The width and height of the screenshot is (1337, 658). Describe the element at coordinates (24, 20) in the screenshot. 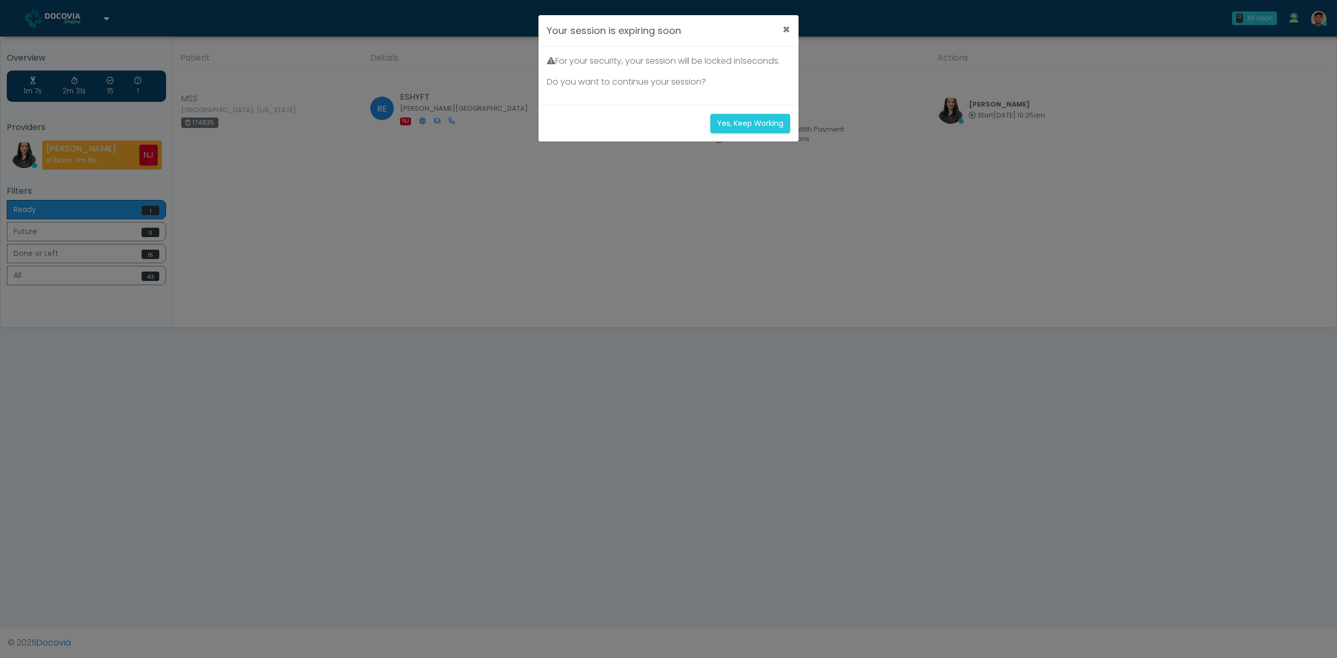

I see `button: Open LiveChat chat widget` at that location.